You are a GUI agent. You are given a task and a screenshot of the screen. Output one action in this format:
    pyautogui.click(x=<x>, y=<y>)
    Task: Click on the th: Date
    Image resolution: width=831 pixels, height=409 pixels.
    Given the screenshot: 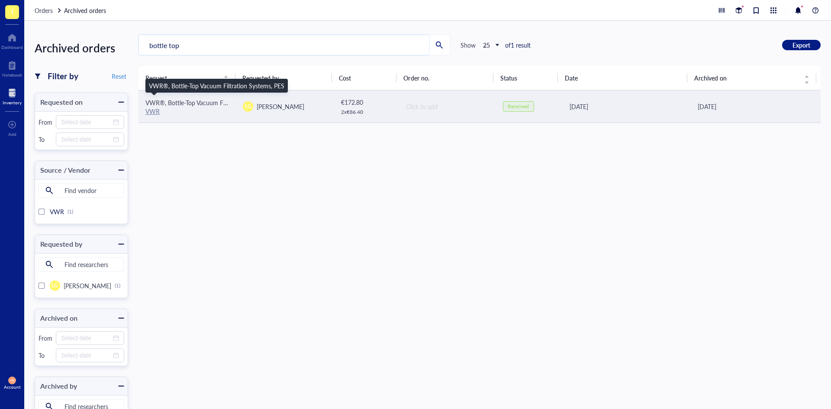 What is the action you would take?
    pyautogui.click(x=622, y=78)
    